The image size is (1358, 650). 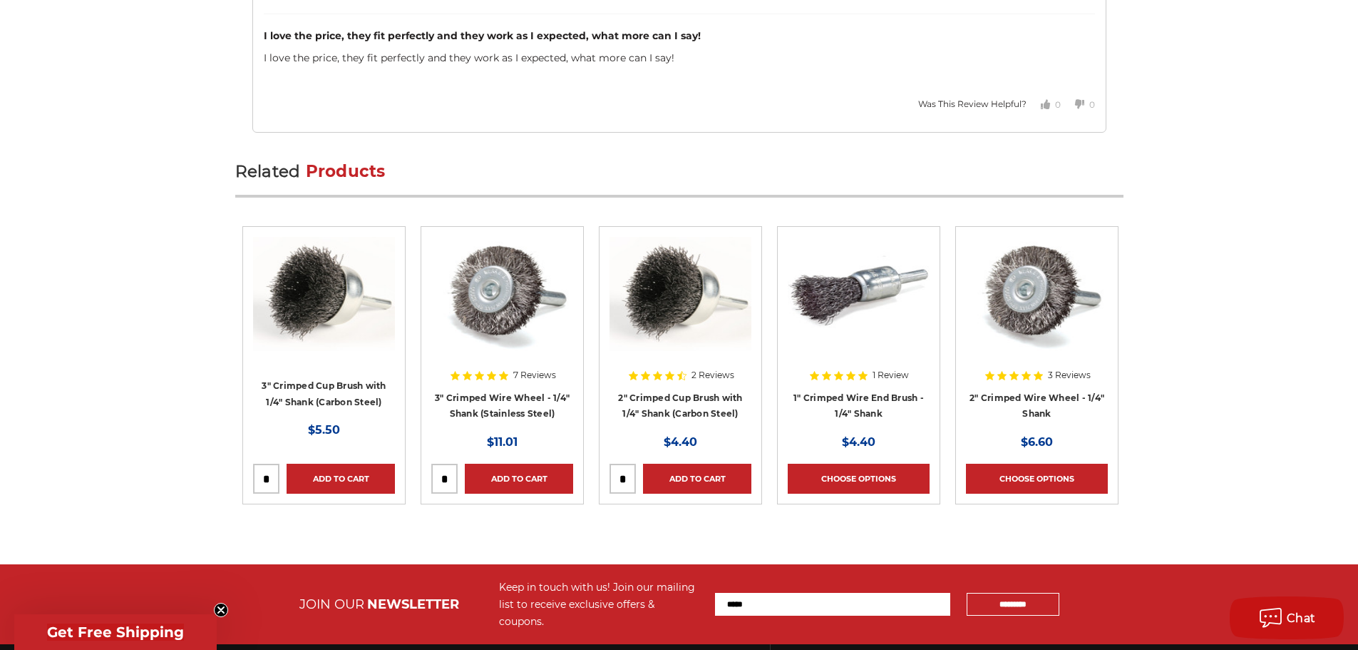 What do you see at coordinates (502, 406) in the screenshot?
I see `a: 3" Crimped Wire Wheel - 1/4" Shank (Stainless Steel)` at bounding box center [502, 406].